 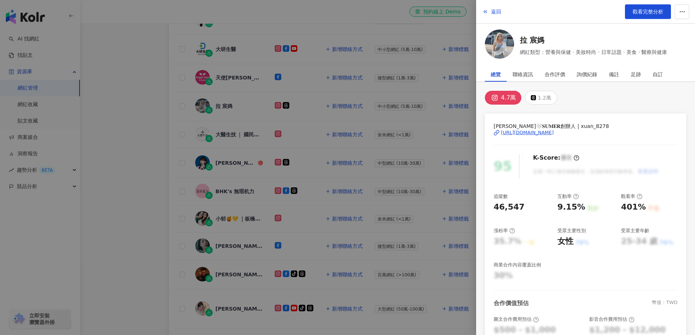 I want to click on div: 聯絡資訊, so click(x=523, y=74).